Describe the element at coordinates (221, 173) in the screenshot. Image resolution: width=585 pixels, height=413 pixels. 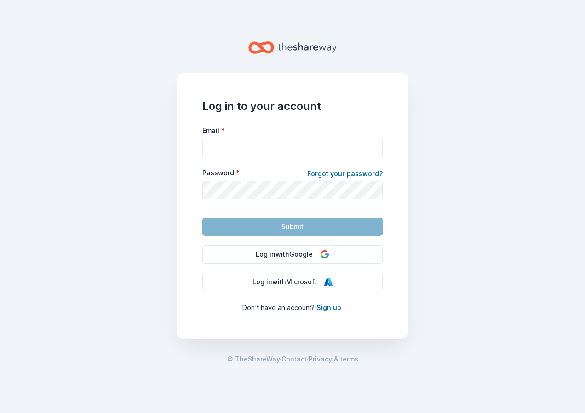
I see `label: Password` at that location.